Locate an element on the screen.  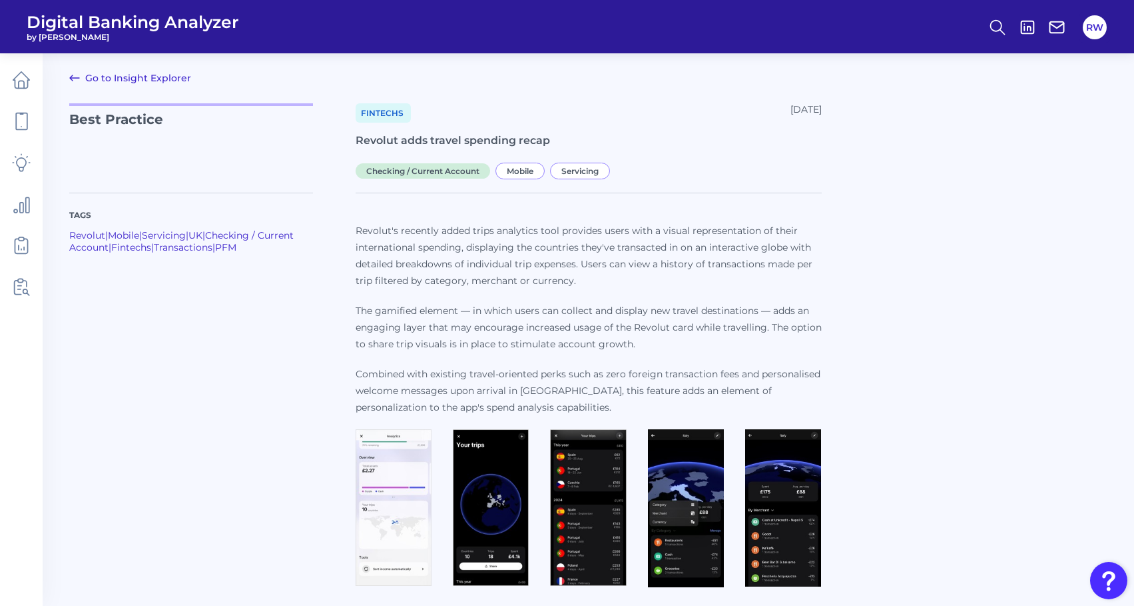
span: Digital Banking Analyzer is located at coordinates (133, 22).